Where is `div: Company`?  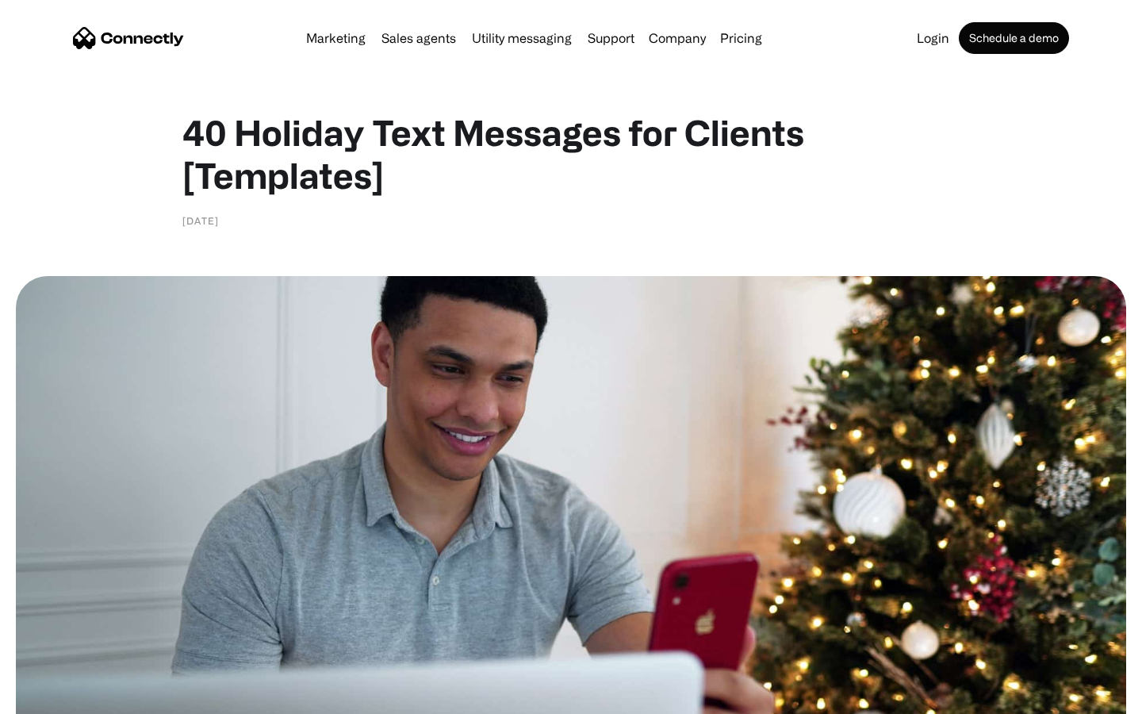 div: Company is located at coordinates (677, 38).